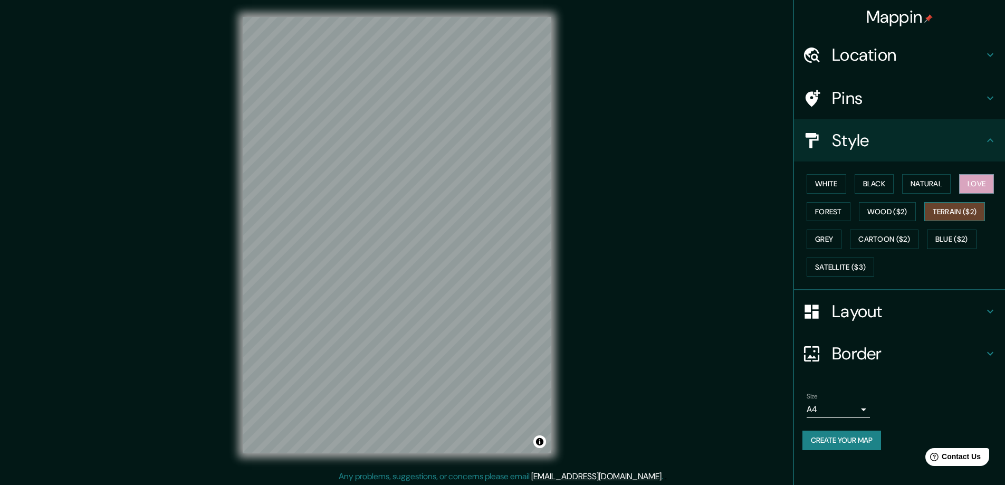  I want to click on button: Satellite ($3), so click(840, 267).